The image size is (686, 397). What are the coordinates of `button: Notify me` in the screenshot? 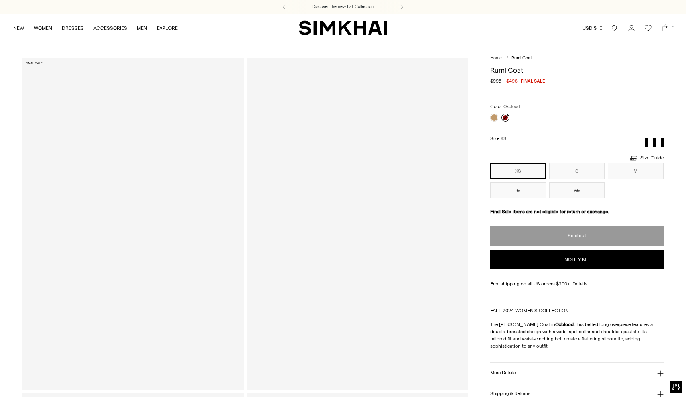 It's located at (577, 259).